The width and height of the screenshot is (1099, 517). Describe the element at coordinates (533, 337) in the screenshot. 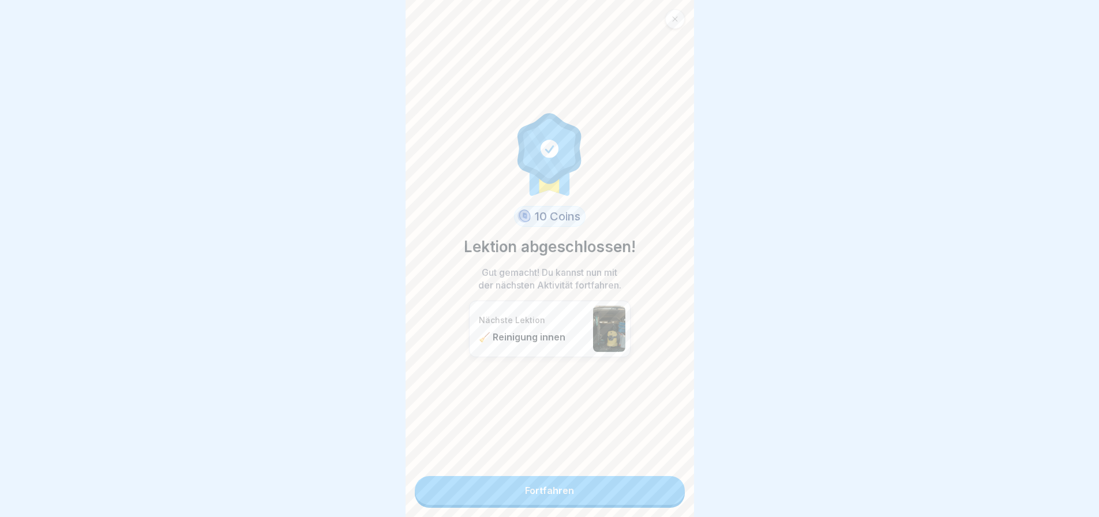

I see `p: 🧹 Reinigung innen` at that location.